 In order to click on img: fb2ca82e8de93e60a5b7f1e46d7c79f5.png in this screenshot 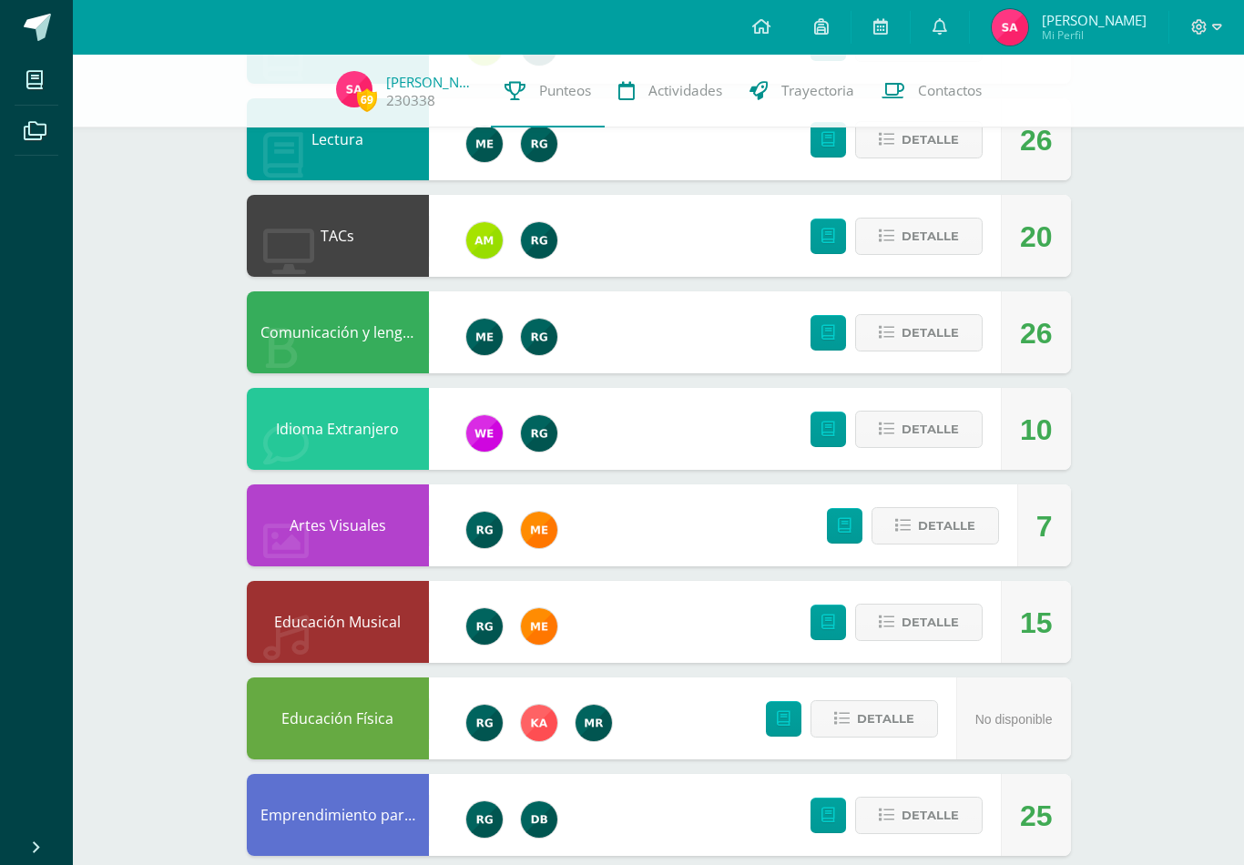, I will do `click(485, 240)`.